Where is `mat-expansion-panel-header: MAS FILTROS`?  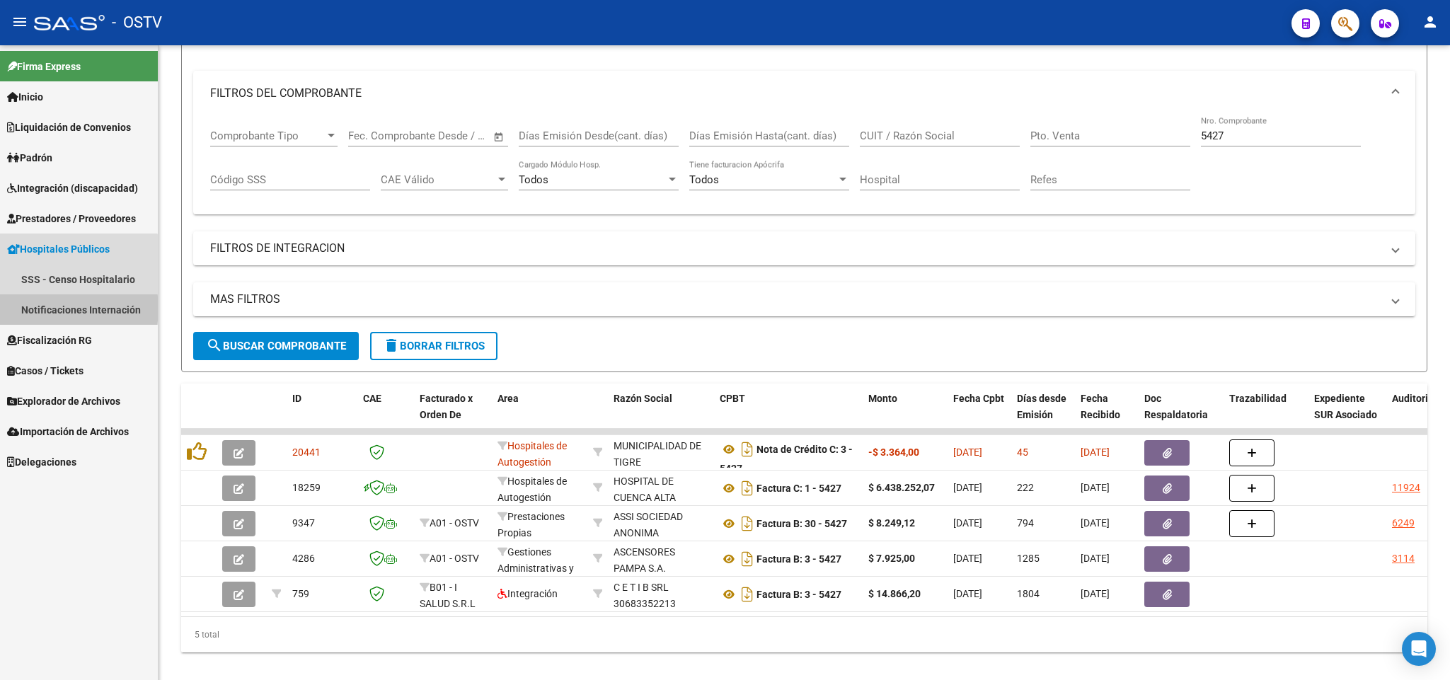 mat-expansion-panel-header: MAS FILTROS is located at coordinates (804, 299).